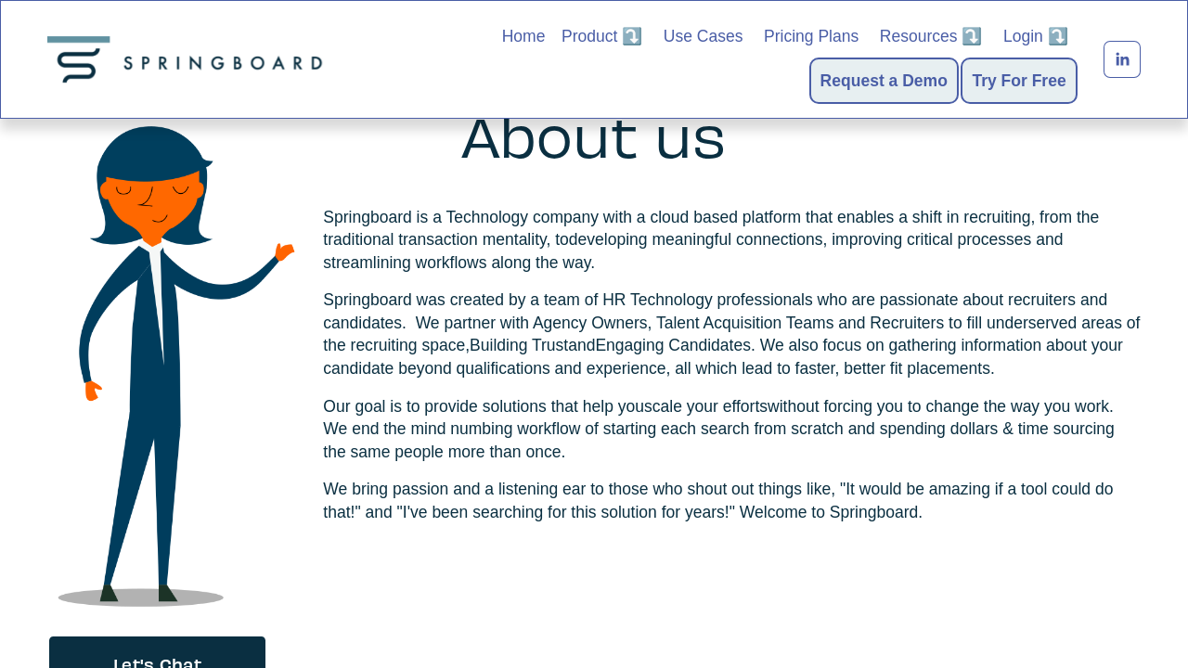  Describe the element at coordinates (524, 36) in the screenshot. I see `a: Home` at that location.